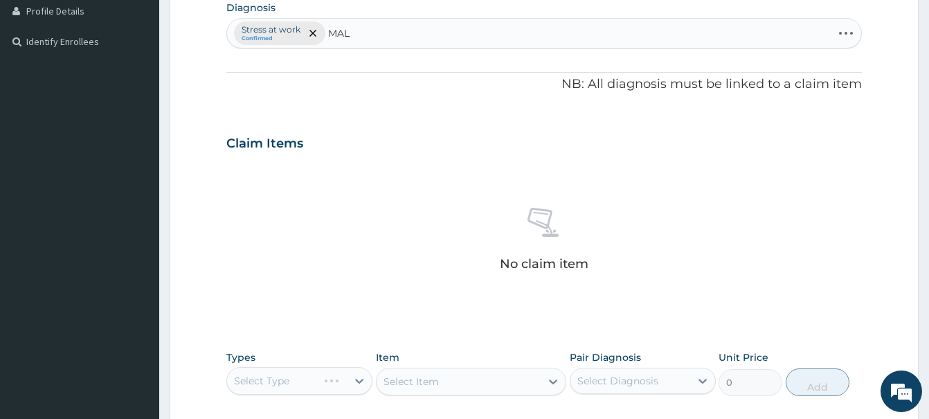 This screenshot has width=929, height=419. What do you see at coordinates (41, 87) in the screenshot?
I see `img: d_794563401_company_1708531726252_794563401` at bounding box center [41, 87].